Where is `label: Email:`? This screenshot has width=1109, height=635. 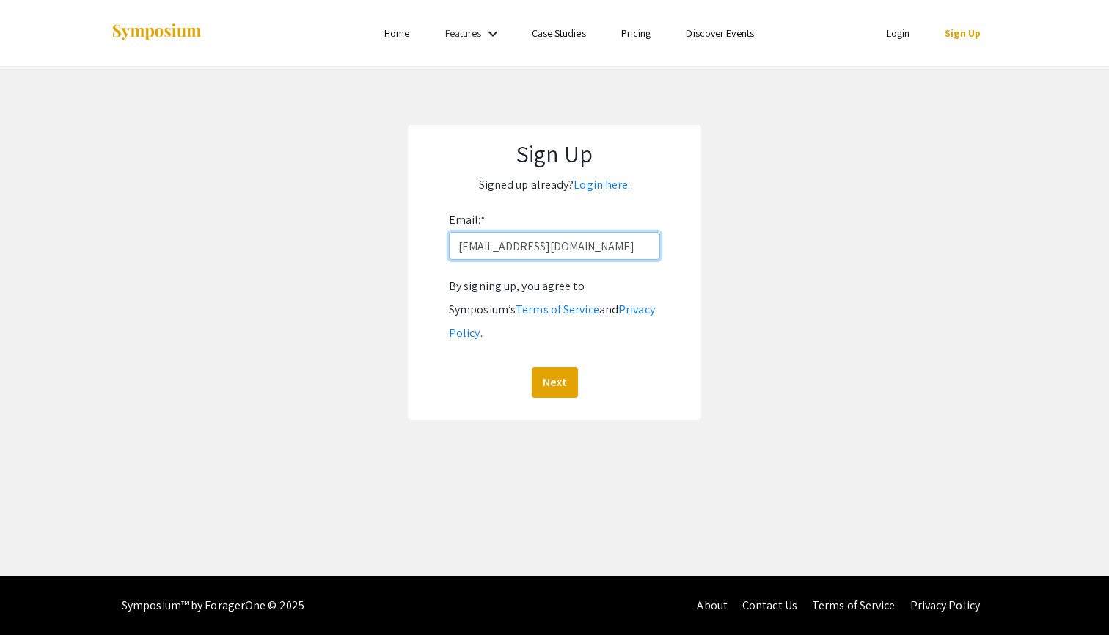
label: Email: is located at coordinates (467, 220).